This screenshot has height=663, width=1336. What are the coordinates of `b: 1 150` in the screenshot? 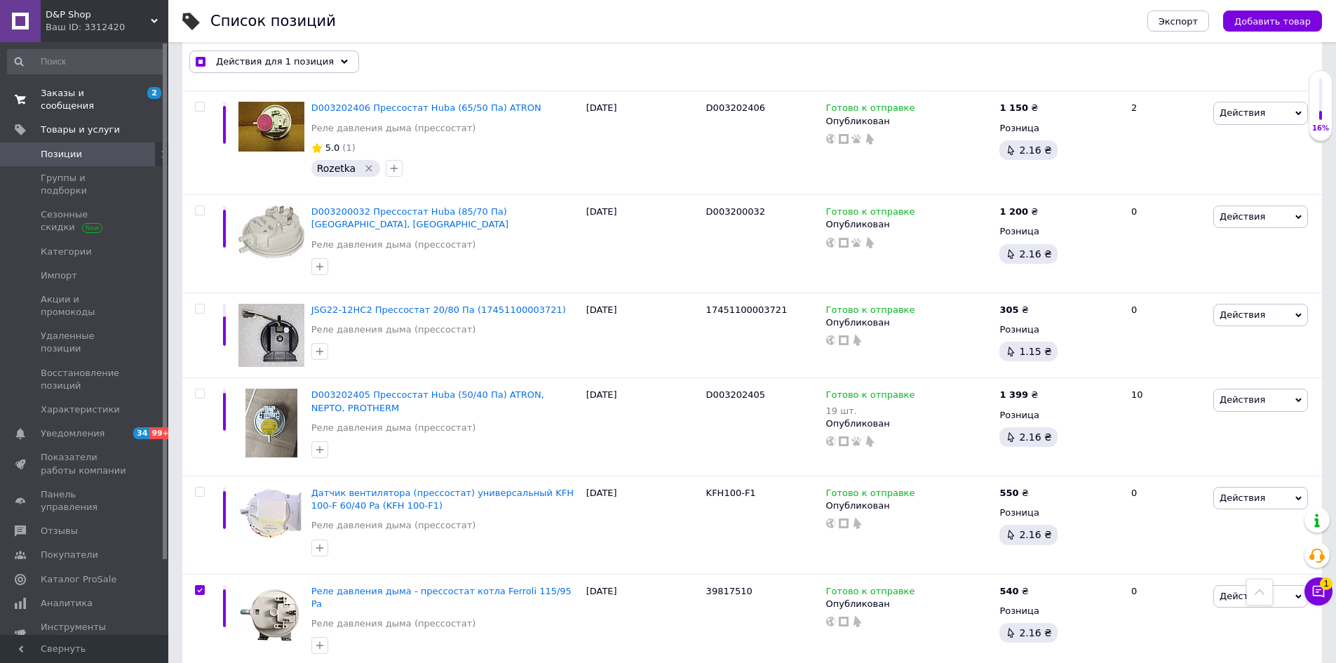 It's located at (1013, 107).